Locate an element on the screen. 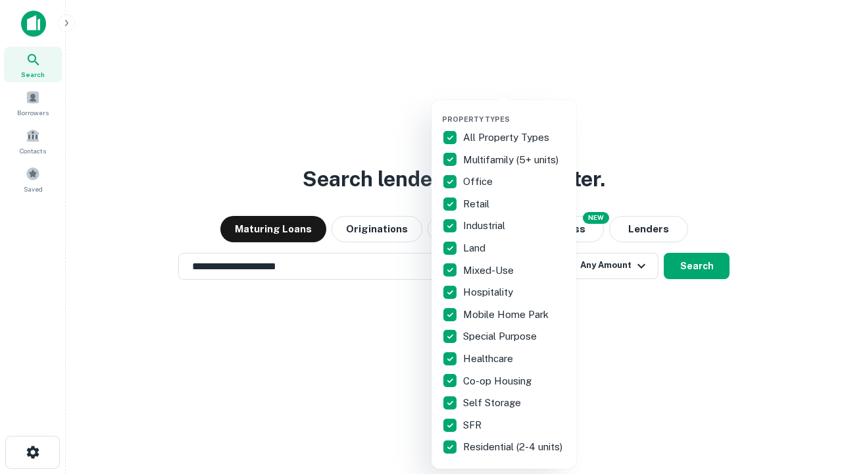 This screenshot has width=842, height=474. p: All Property Types is located at coordinates (507, 138).